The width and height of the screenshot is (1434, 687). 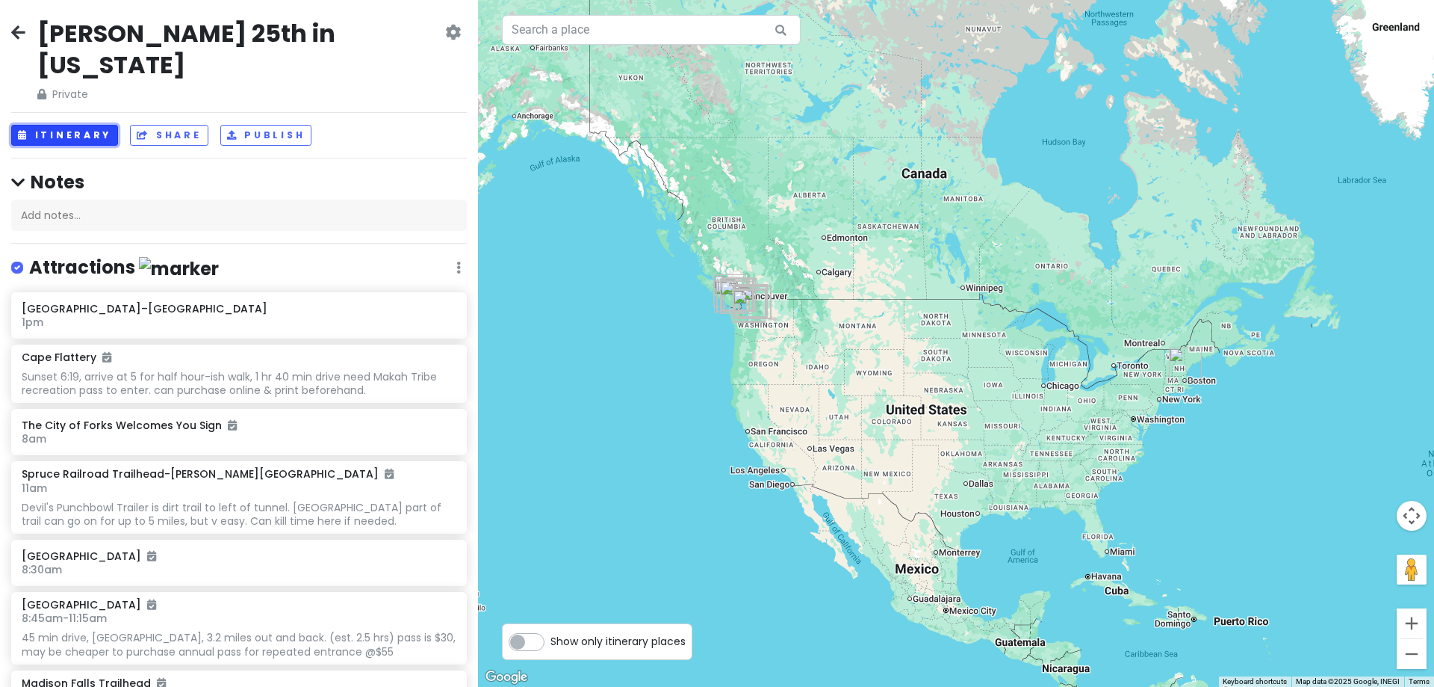 What do you see at coordinates (755, 303) in the screenshot?
I see `div: 49010 SE Middle Fork Rd` at bounding box center [755, 303].